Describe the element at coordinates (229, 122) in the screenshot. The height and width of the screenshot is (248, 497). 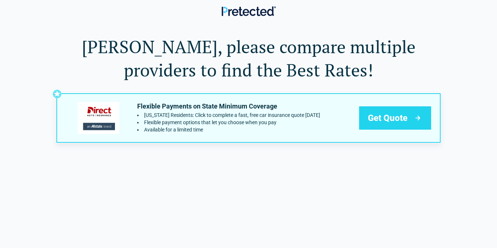
I see `li: Flexible payment options that let you choose when you pay` at that location.